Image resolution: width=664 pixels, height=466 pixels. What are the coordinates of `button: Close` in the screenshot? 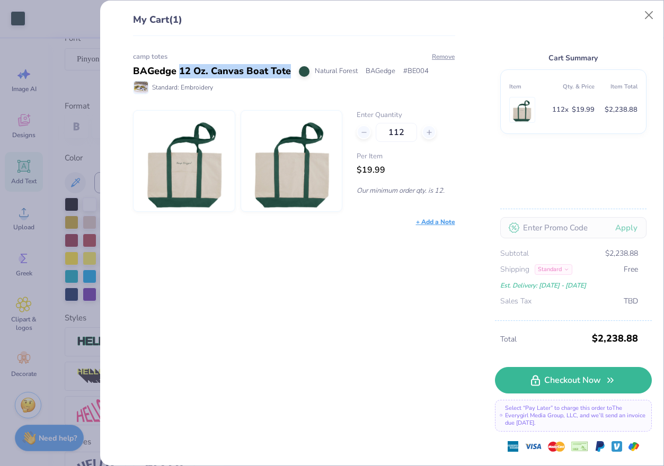 It's located at (649, 15).